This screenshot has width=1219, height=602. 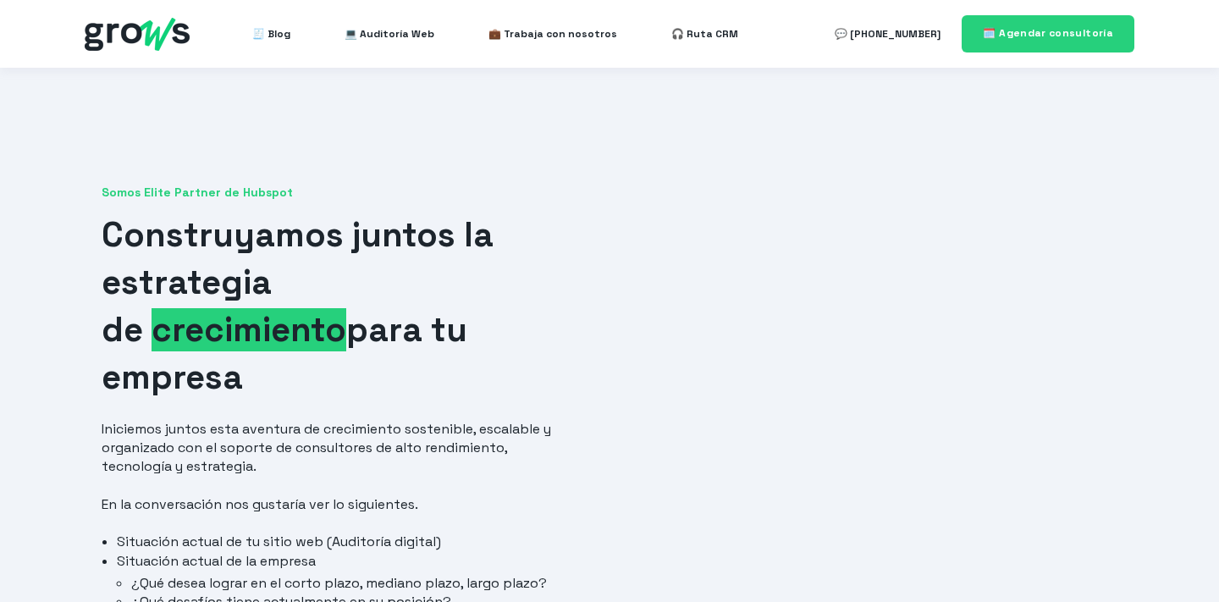 I want to click on a: 💻 Auditoría Web, so click(x=389, y=34).